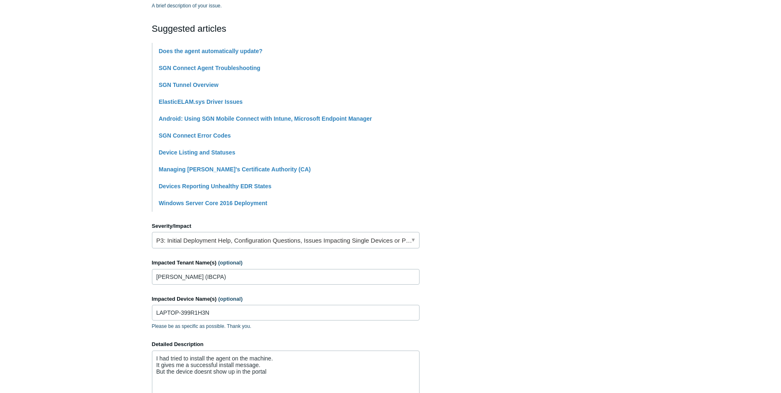 This screenshot has width=781, height=393. What do you see at coordinates (211, 51) in the screenshot?
I see `a: Does the agent automatically update?` at bounding box center [211, 51].